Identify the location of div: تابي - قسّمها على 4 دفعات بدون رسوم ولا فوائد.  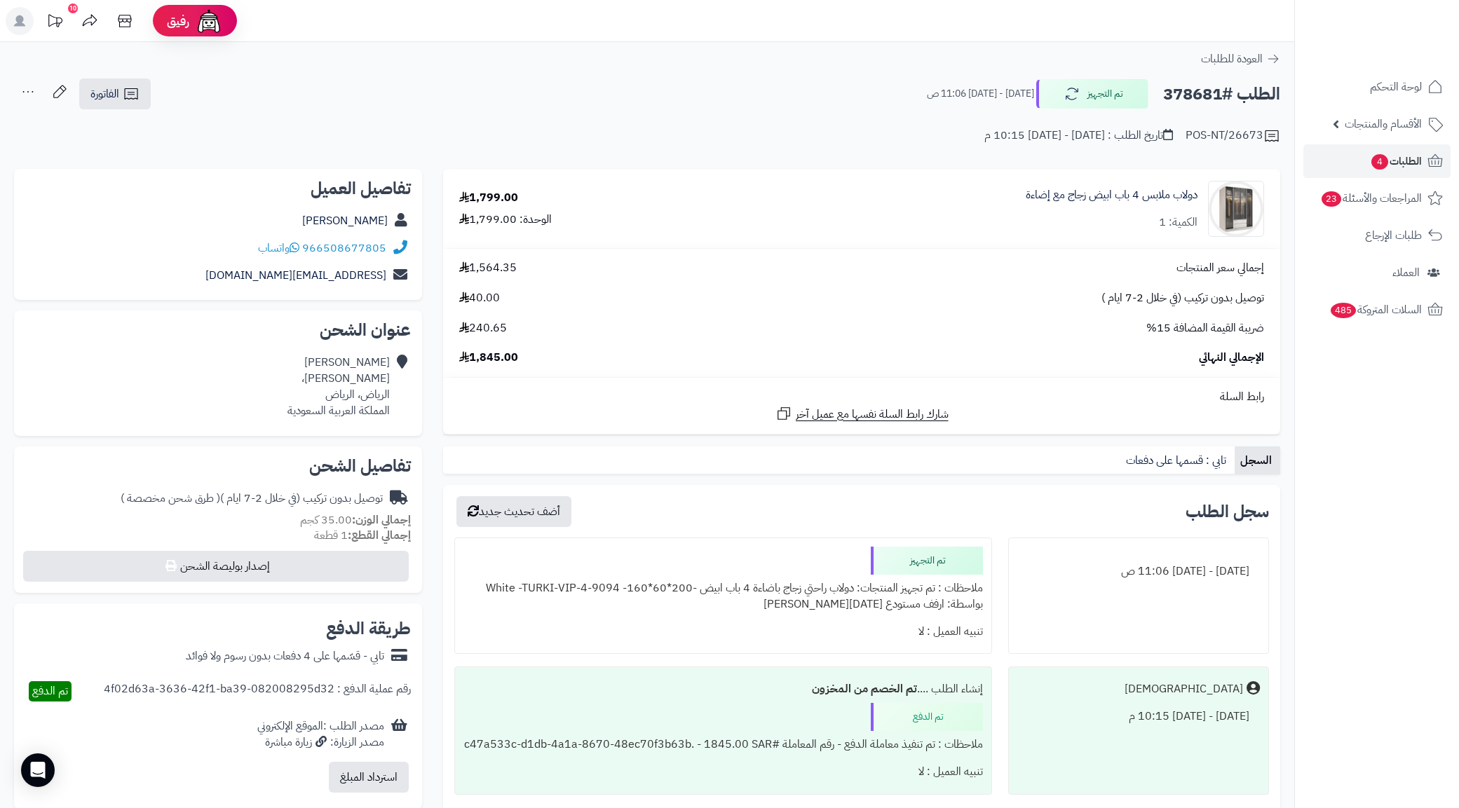
(285, 656).